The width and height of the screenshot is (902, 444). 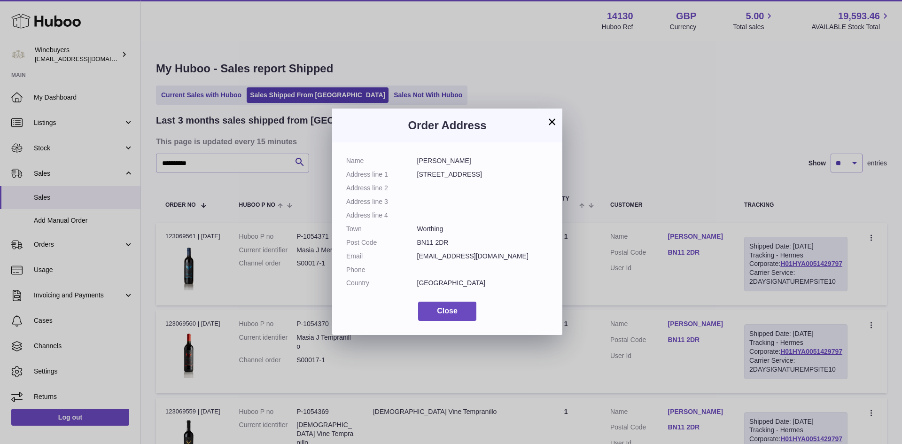 What do you see at coordinates (382, 242) in the screenshot?
I see `dt: Post Code` at bounding box center [382, 242].